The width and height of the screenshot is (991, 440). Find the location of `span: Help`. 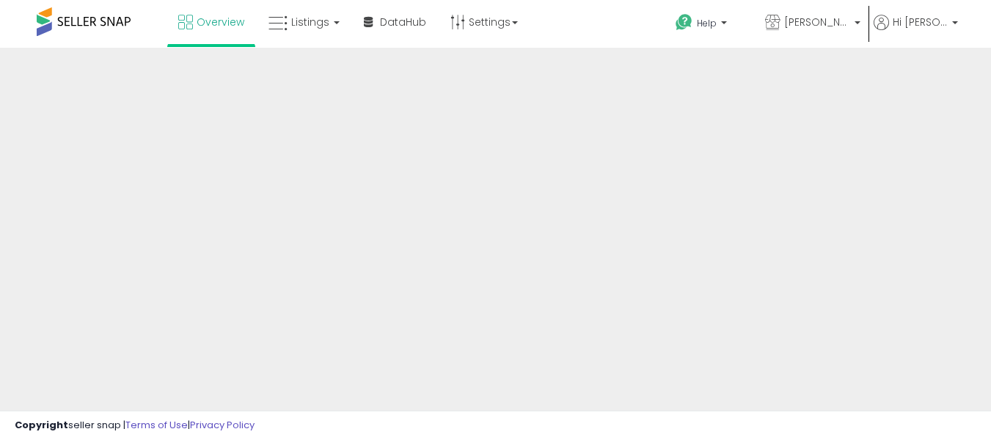

span: Help is located at coordinates (707, 23).